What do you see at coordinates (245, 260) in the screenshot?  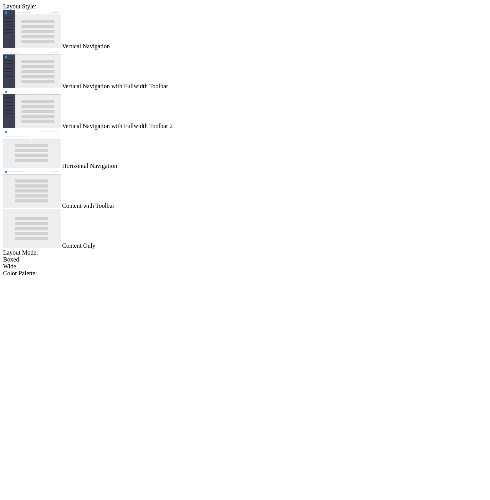 I see `md-radio-button: Boxed` at bounding box center [245, 260].